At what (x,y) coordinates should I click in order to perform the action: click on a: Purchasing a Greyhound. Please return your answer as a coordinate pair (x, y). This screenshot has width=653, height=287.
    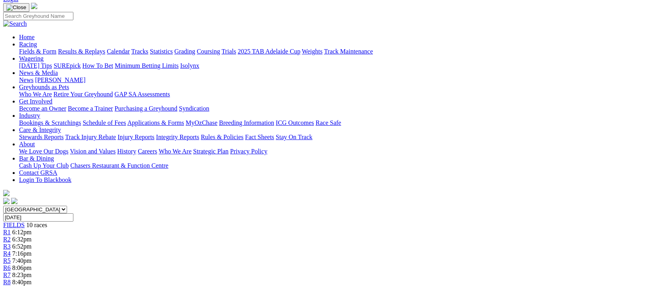
    Looking at the image, I should click on (146, 108).